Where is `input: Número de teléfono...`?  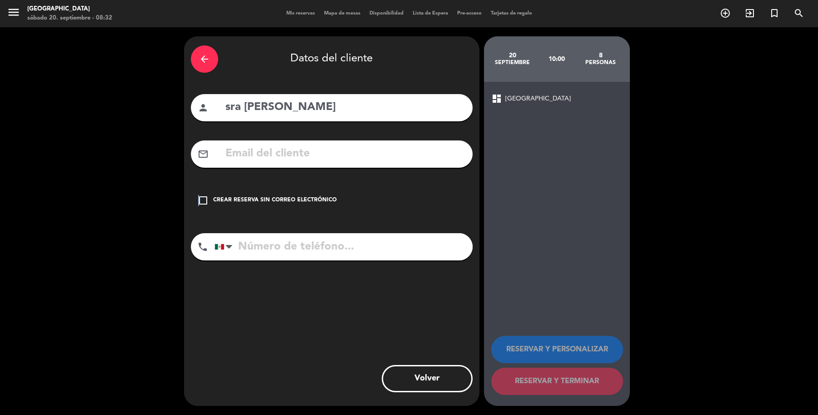
input: Número de teléfono... is located at coordinates (344, 247).